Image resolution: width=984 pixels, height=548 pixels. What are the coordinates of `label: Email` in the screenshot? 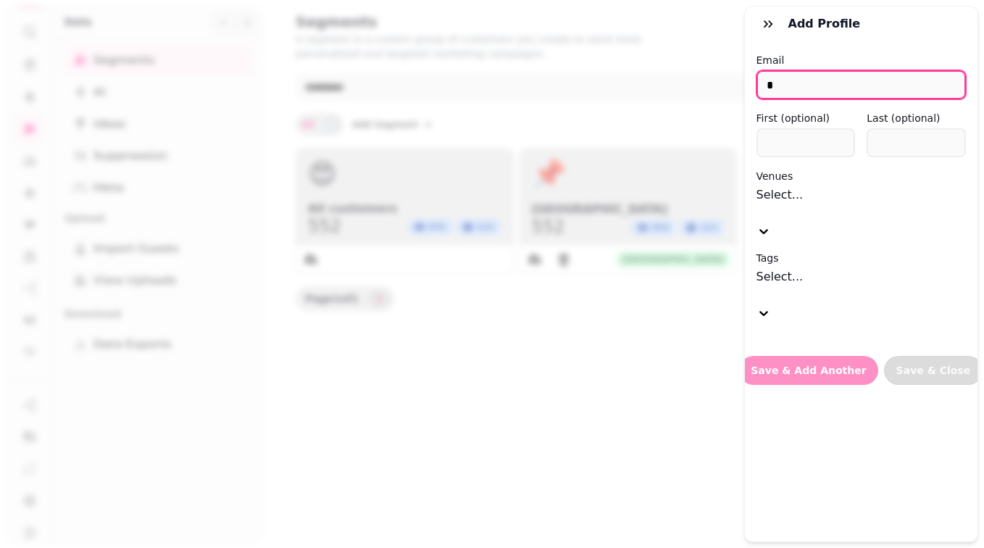 It's located at (861, 60).